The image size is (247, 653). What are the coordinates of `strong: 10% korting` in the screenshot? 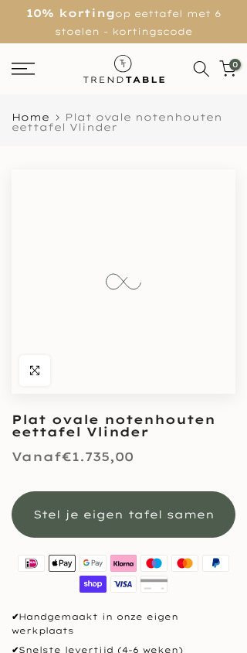 It's located at (70, 13).